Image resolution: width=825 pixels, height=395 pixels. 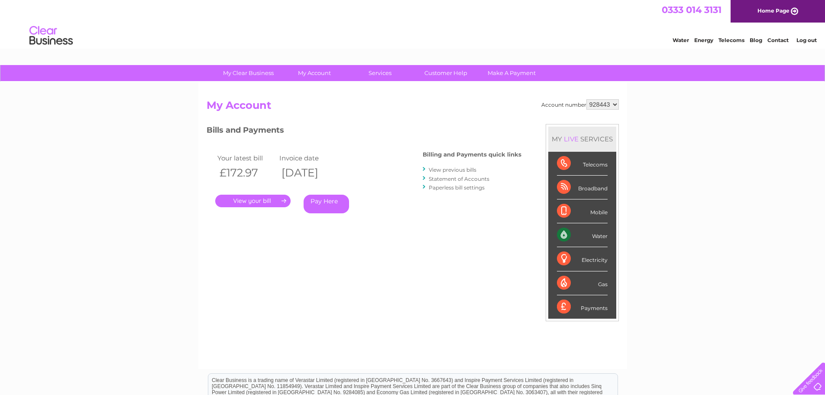 I want to click on div: Mobile, so click(x=582, y=211).